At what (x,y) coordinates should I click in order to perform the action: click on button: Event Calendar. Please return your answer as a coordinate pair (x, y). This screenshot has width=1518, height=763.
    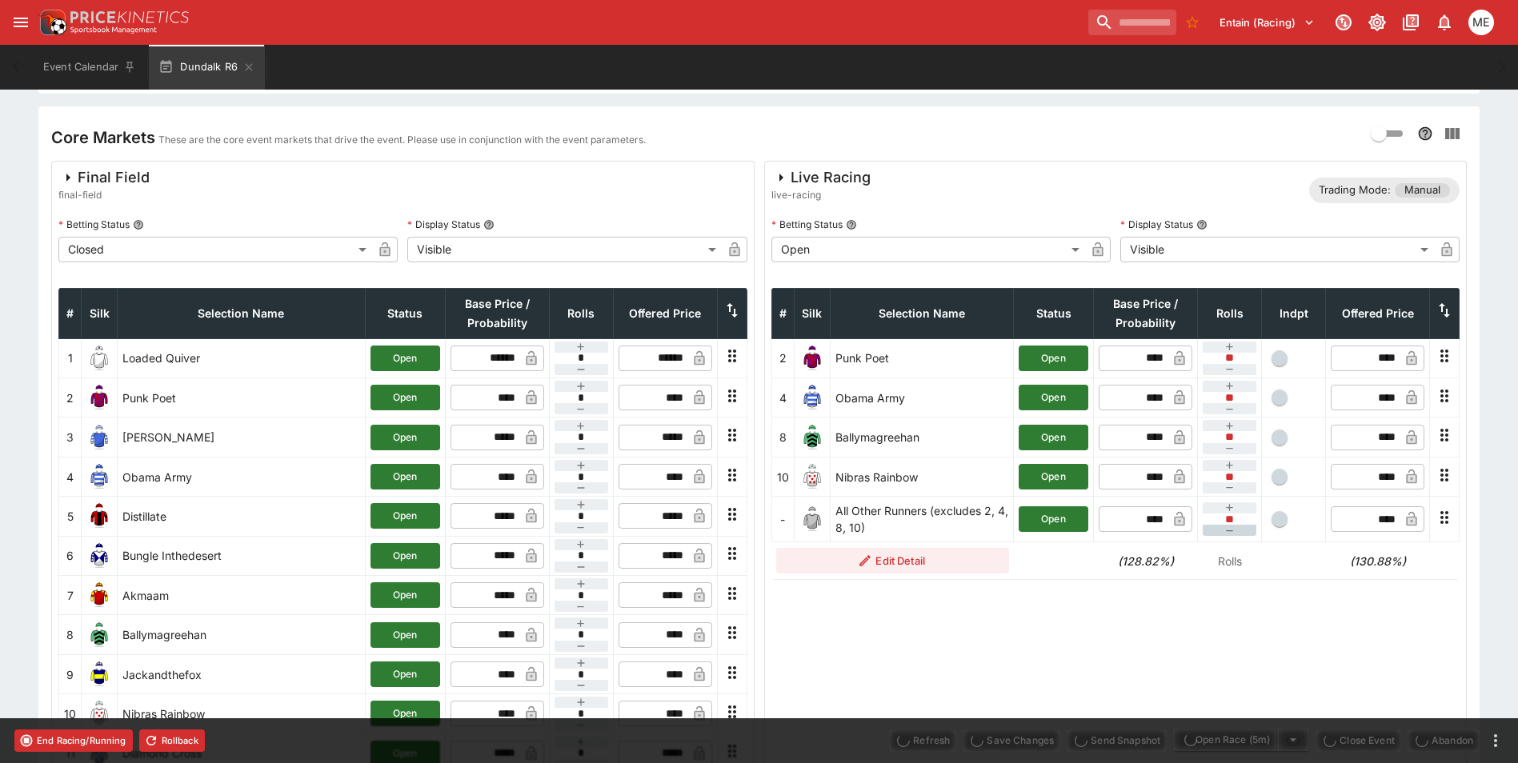
    Looking at the image, I should click on (90, 67).